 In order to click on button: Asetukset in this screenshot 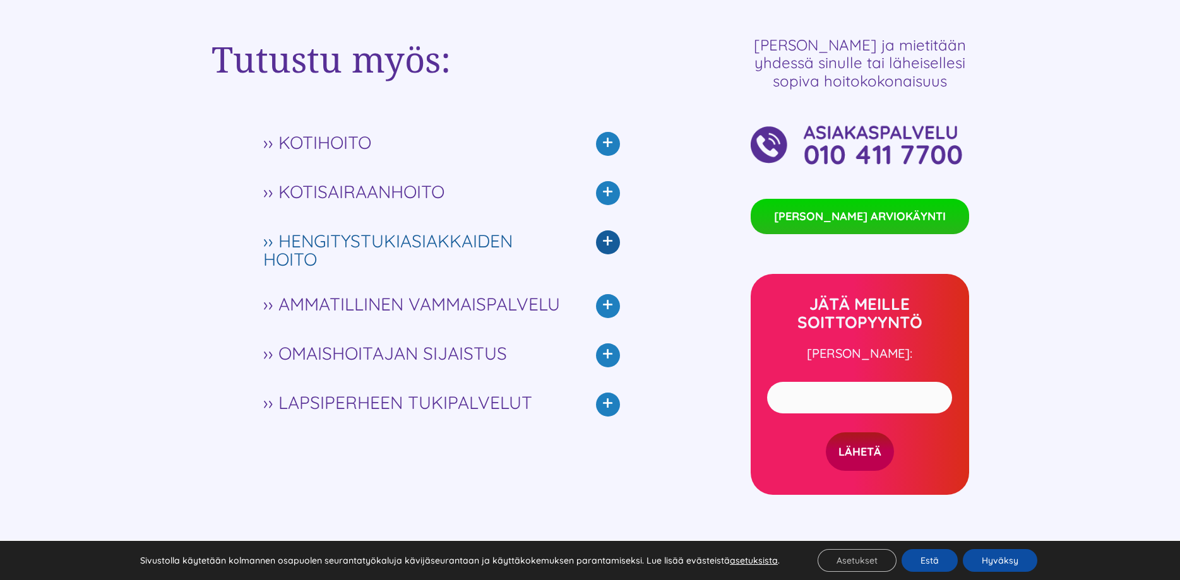, I will do `click(857, 561)`.